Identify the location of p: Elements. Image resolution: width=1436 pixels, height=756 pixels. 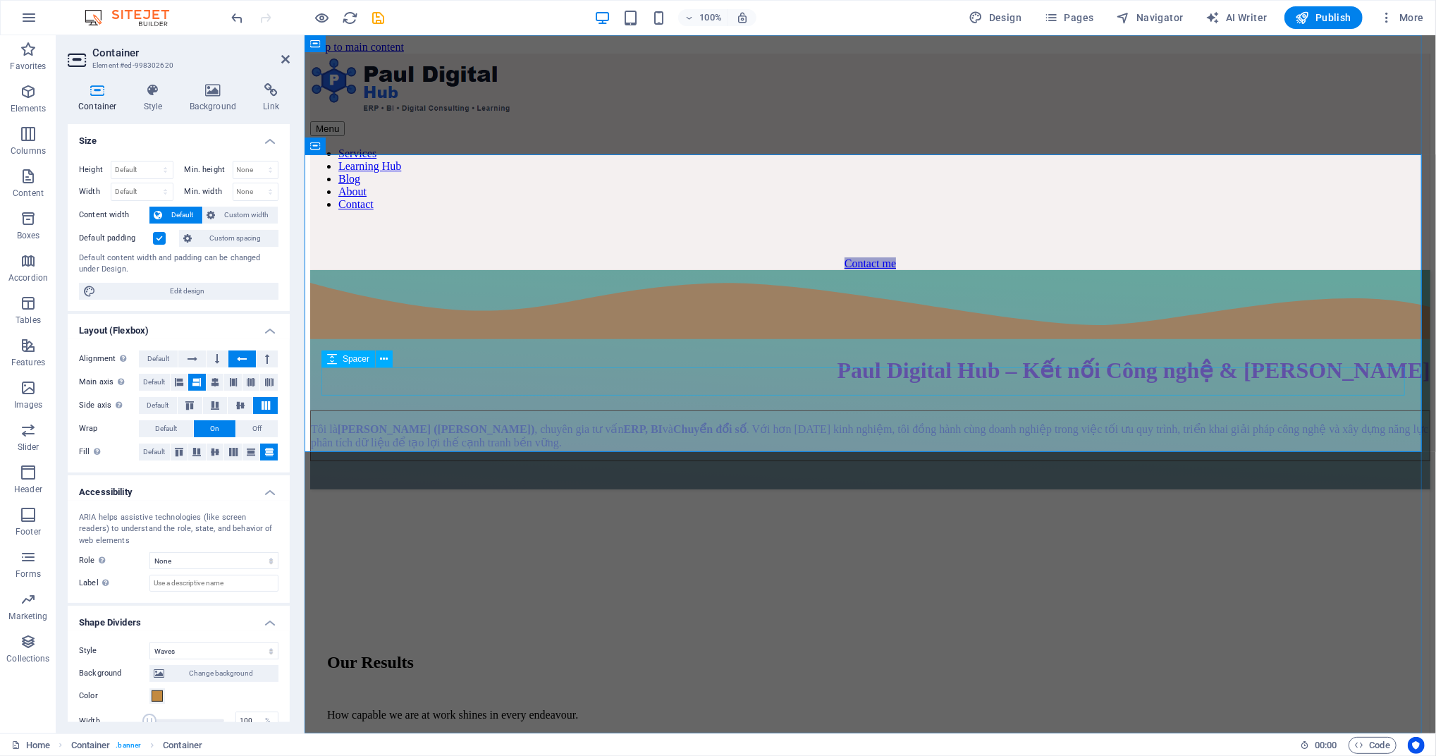
(28, 109).